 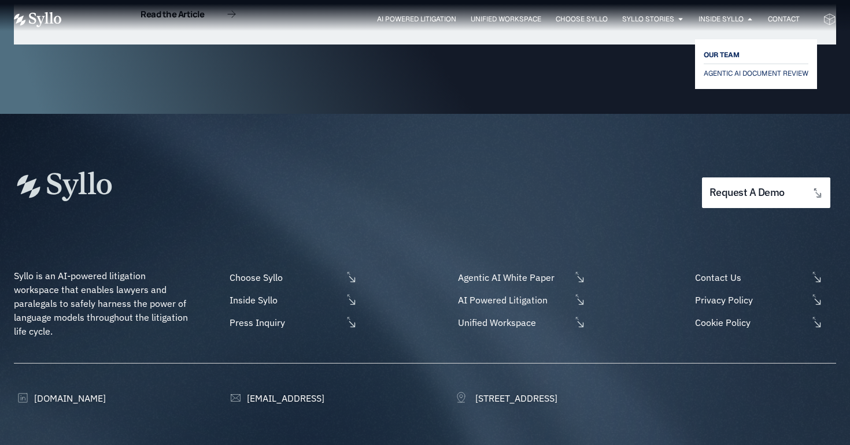 What do you see at coordinates (442, 19) in the screenshot?
I see `nav: Menu` at bounding box center [442, 19].